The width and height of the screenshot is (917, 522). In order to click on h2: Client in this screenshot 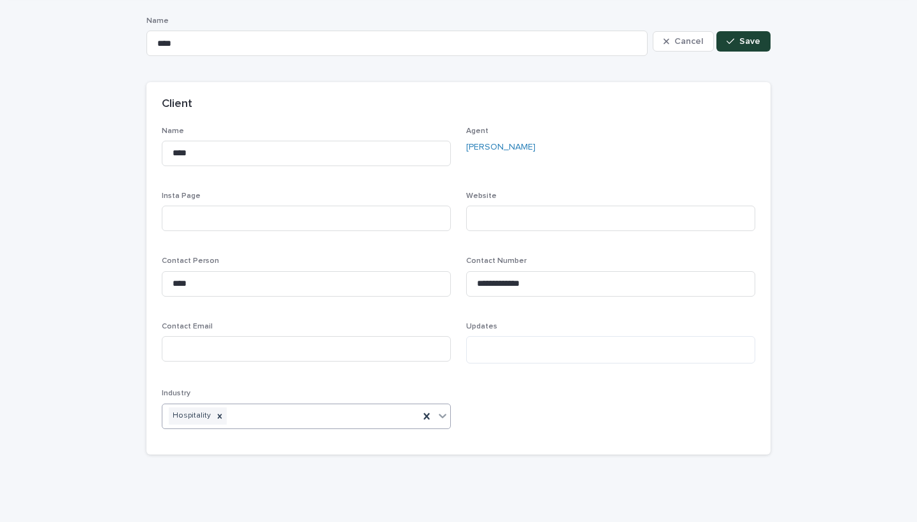, I will do `click(177, 104)`.